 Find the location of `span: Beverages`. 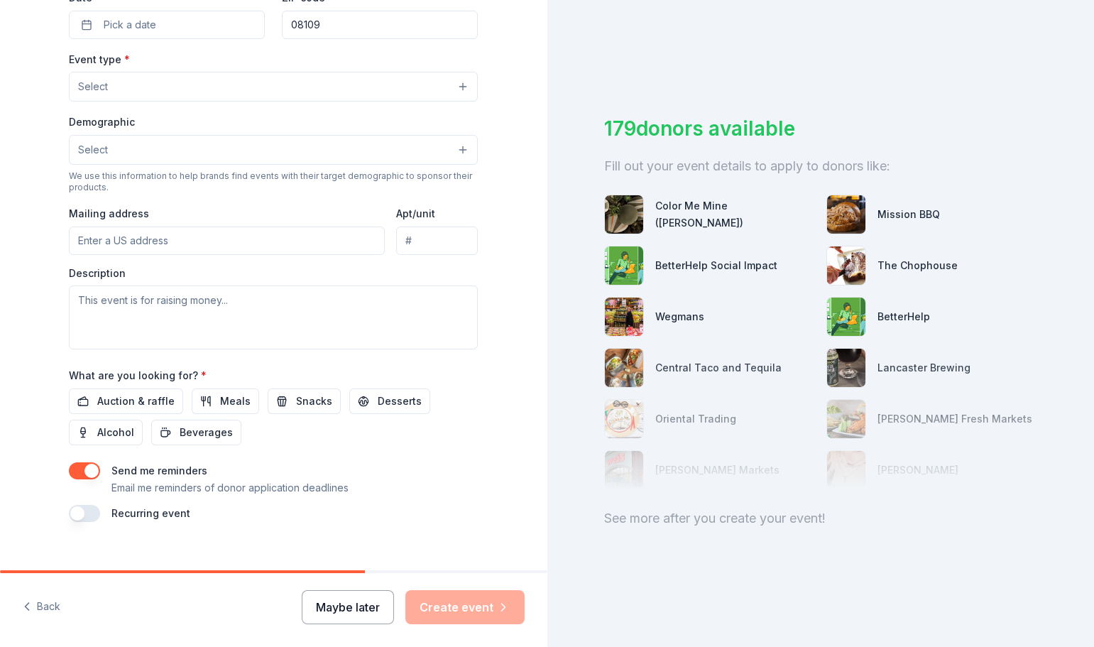

span: Beverages is located at coordinates (206, 432).